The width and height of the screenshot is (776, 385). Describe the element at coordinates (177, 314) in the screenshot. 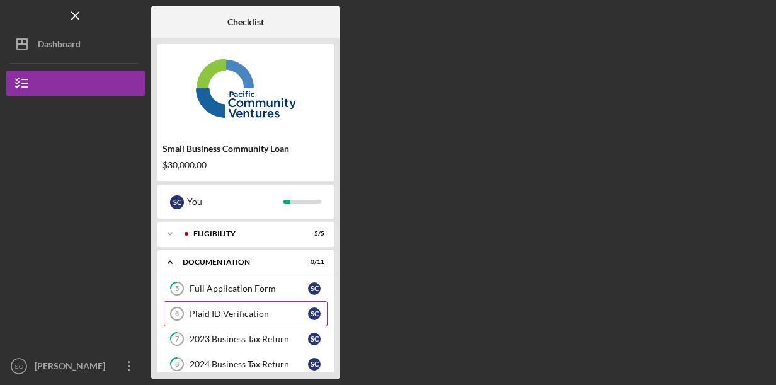

I see `tspan: 6` at that location.